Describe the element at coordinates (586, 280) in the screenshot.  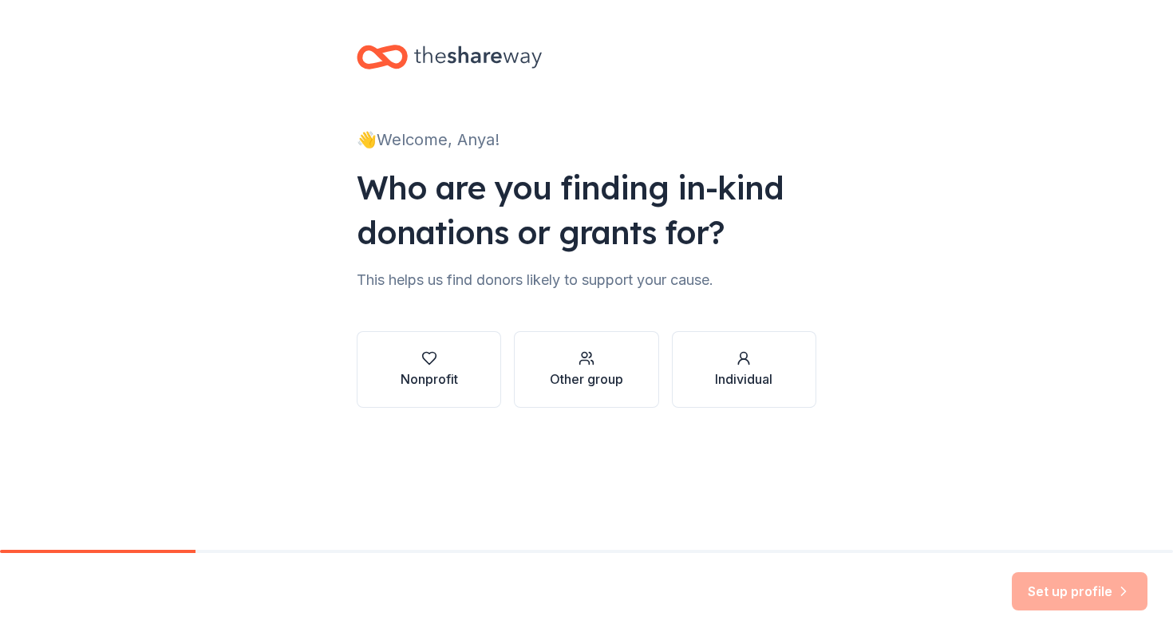
I see `div: This helps us find donors likely to support your cause.` at that location.